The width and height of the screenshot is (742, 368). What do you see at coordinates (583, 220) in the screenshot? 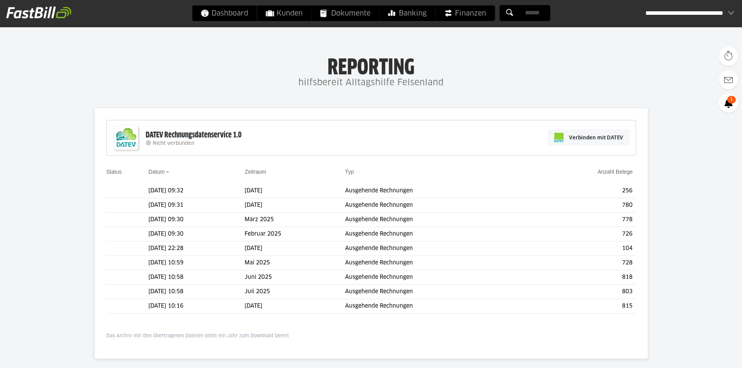
I see `td: 778` at bounding box center [583, 220].